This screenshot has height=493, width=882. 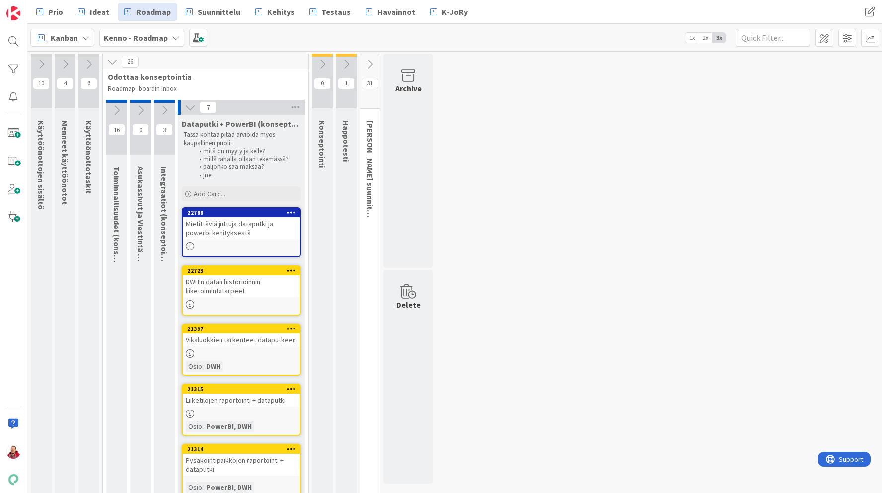 I want to click on span: Suunnittelu, so click(x=219, y=12).